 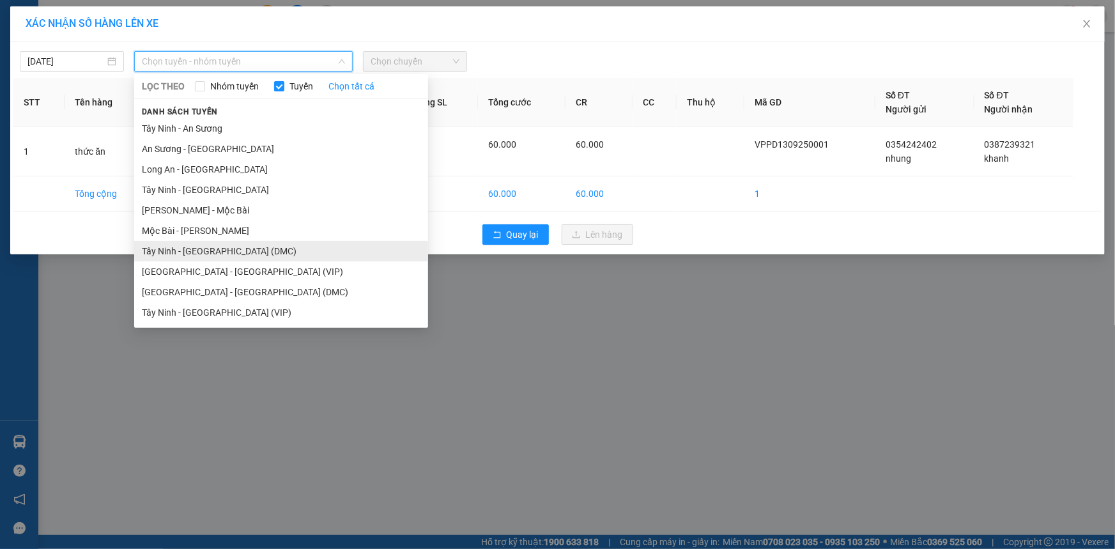 I want to click on button: rollbackQuay lại, so click(x=516, y=235).